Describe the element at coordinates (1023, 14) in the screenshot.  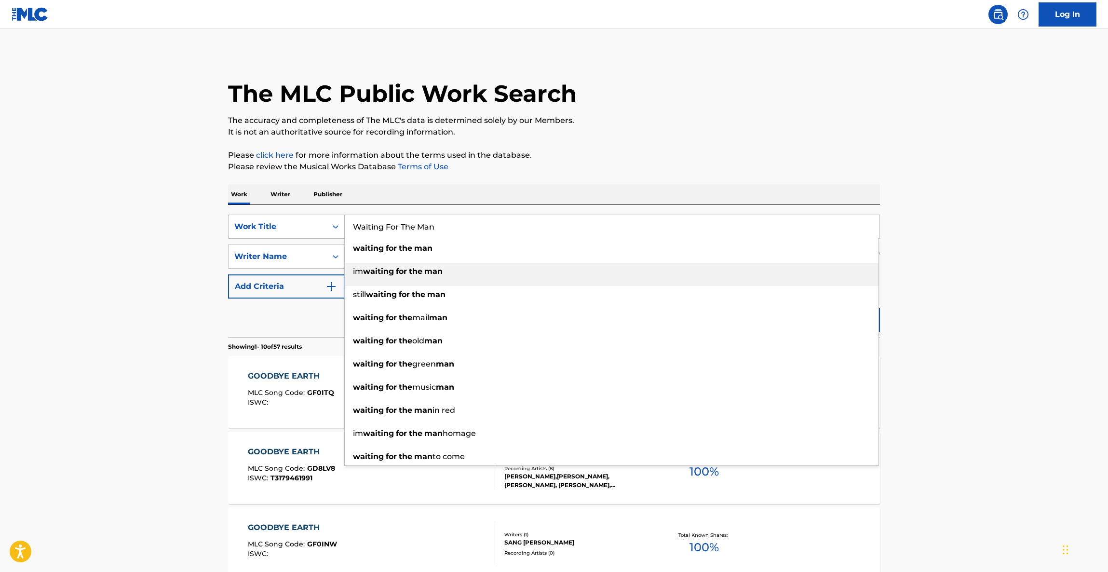
I see `img: help` at that location.